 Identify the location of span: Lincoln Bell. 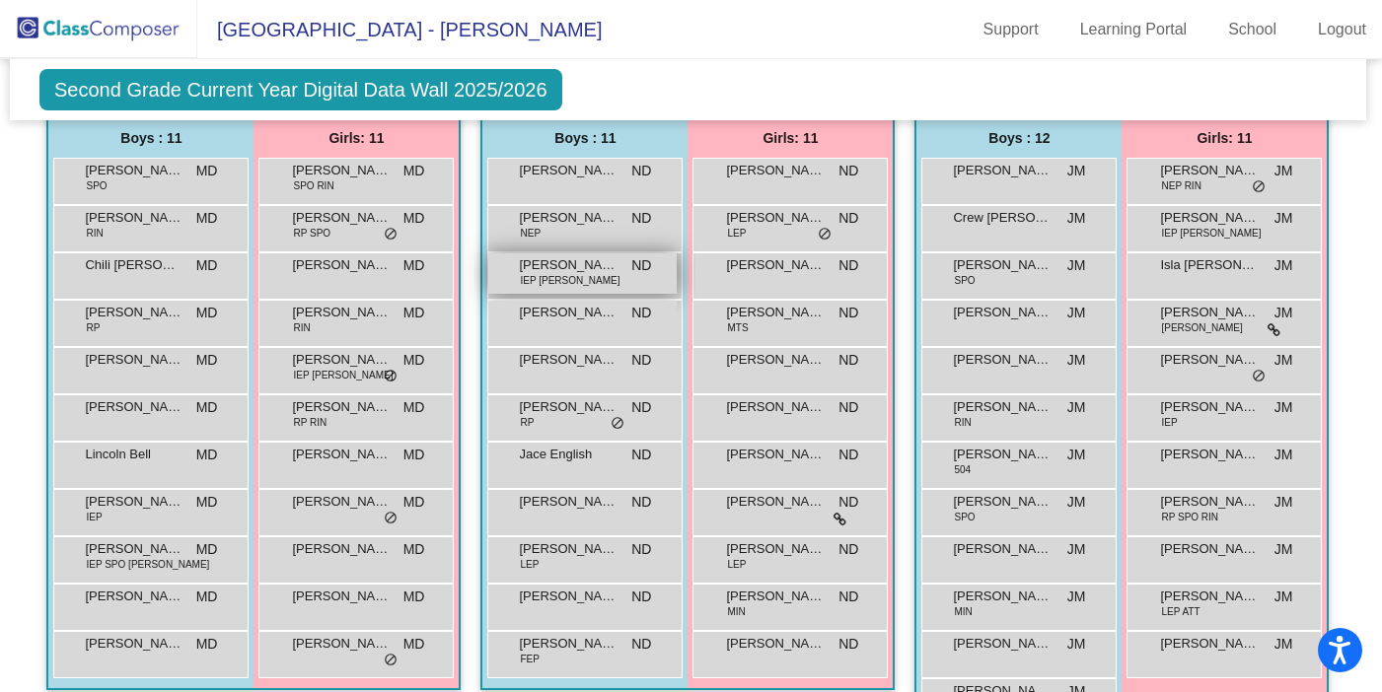
(134, 455).